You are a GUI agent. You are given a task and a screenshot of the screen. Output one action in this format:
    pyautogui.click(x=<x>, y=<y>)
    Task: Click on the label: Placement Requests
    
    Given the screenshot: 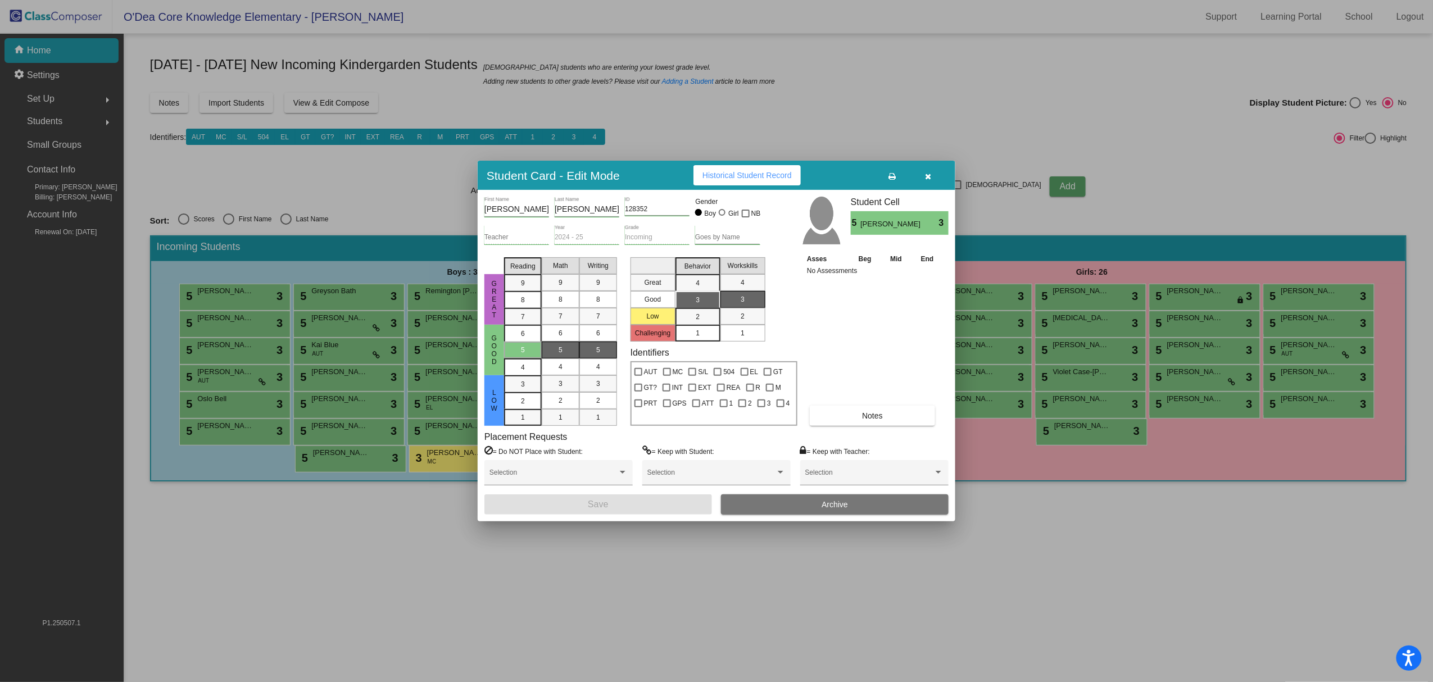 What is the action you would take?
    pyautogui.click(x=526, y=437)
    